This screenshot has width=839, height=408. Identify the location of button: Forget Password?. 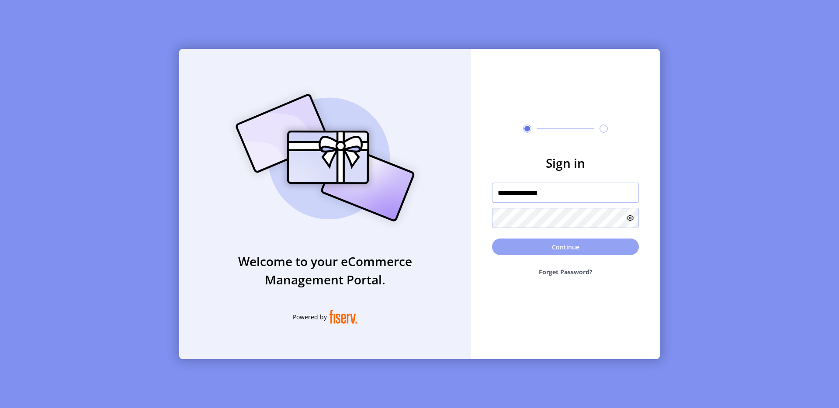
(566, 272).